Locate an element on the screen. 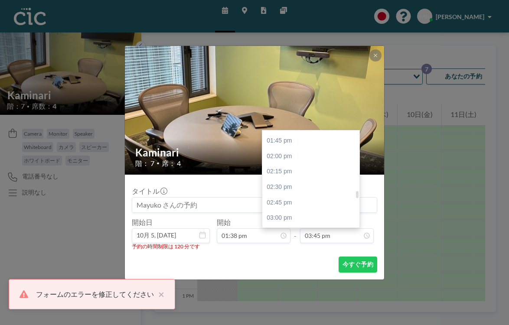  span: 階： 7 is located at coordinates (145, 163).